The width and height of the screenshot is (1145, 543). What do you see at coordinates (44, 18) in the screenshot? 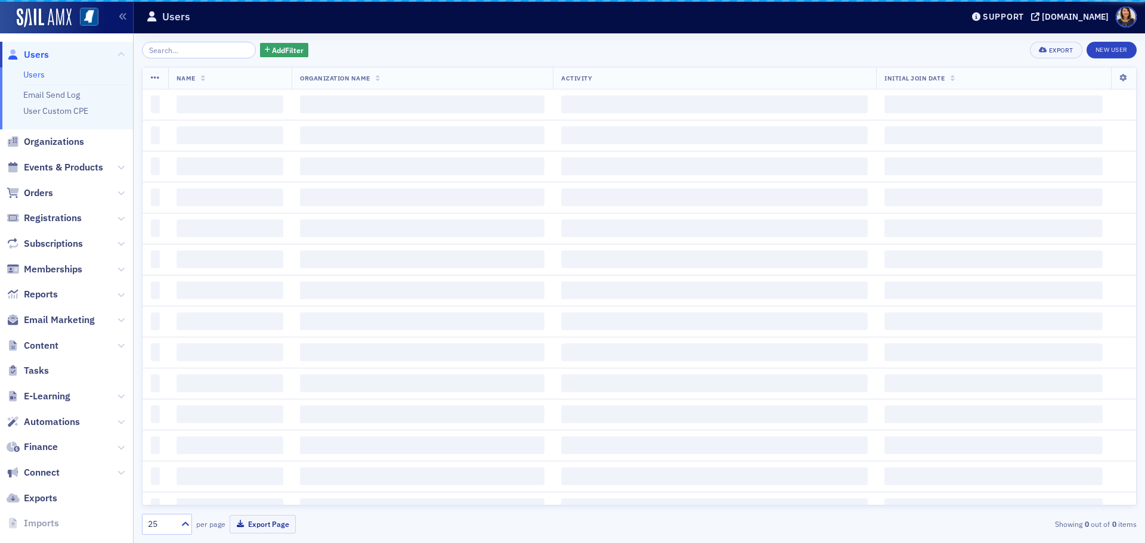
I see `a: SailAMX` at bounding box center [44, 18].